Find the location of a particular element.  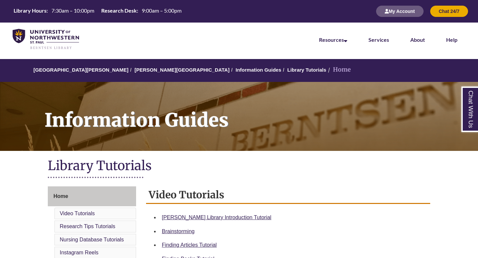

a: Finding Articles Tutorial is located at coordinates (189, 245).